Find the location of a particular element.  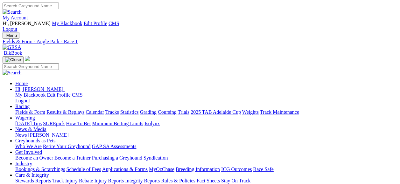

a: Integrity Reports is located at coordinates (142, 181).